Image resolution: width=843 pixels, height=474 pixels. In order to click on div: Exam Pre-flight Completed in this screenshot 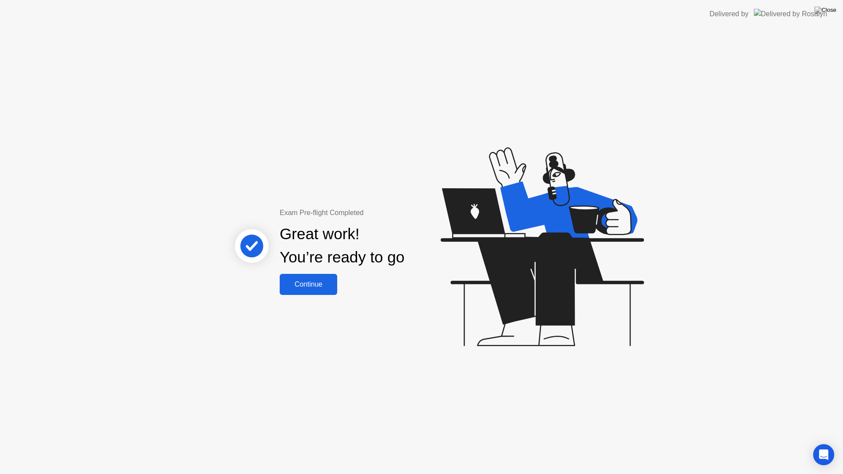, I will do `click(370, 213)`.